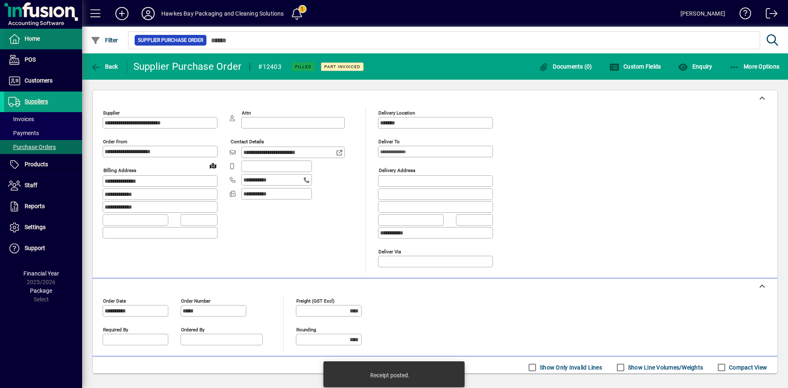  Describe the element at coordinates (390, 251) in the screenshot. I see `mat-label: Deliver via` at that location.